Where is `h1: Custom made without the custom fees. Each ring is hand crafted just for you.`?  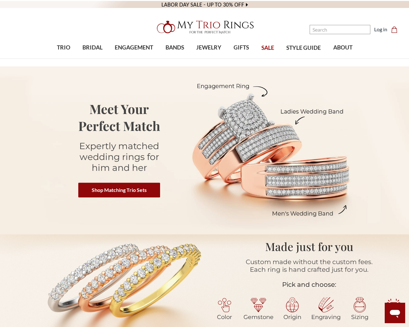 h1: Custom made without the custom fees. Each ring is hand crafted just for you. is located at coordinates (309, 266).